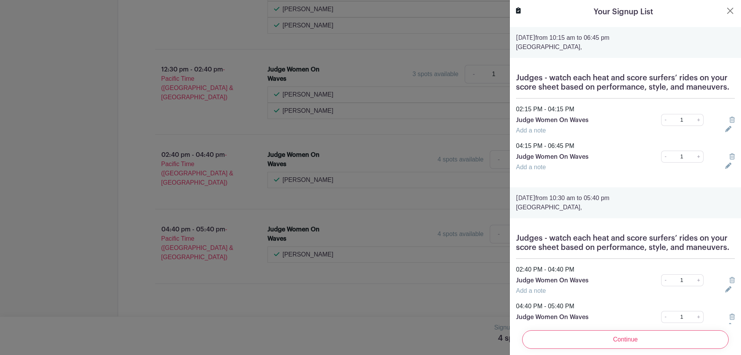  Describe the element at coordinates (625, 306) in the screenshot. I see `div: 04:40 PM - 05:40 PM` at that location.